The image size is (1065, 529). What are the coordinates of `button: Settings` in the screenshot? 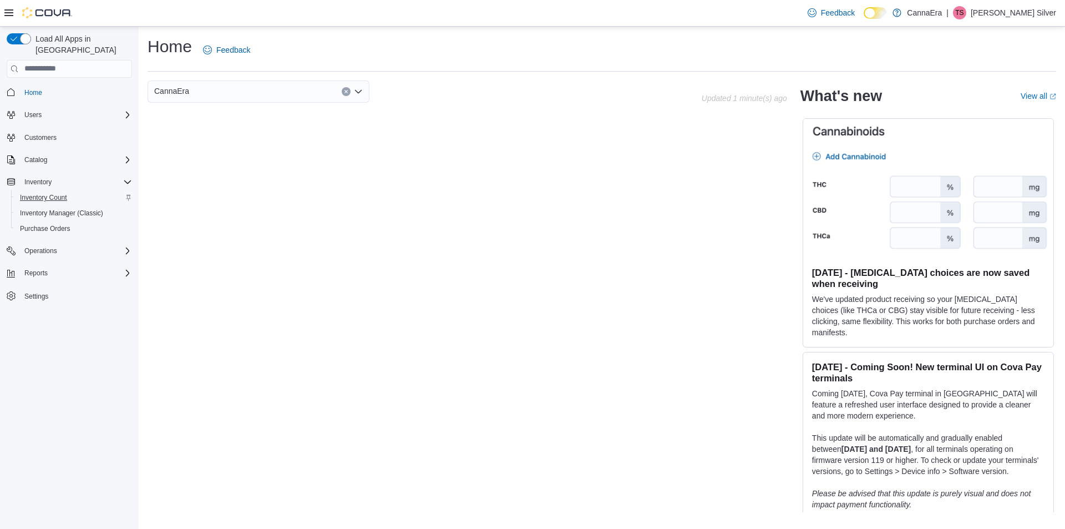 It's located at (69, 295).